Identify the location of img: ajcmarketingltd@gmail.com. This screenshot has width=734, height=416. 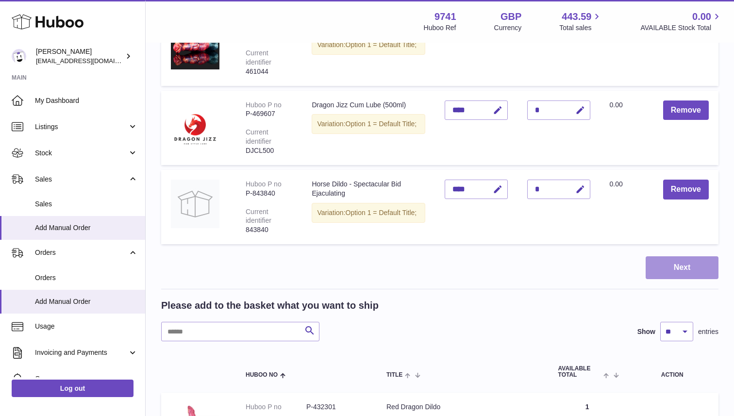
(19, 56).